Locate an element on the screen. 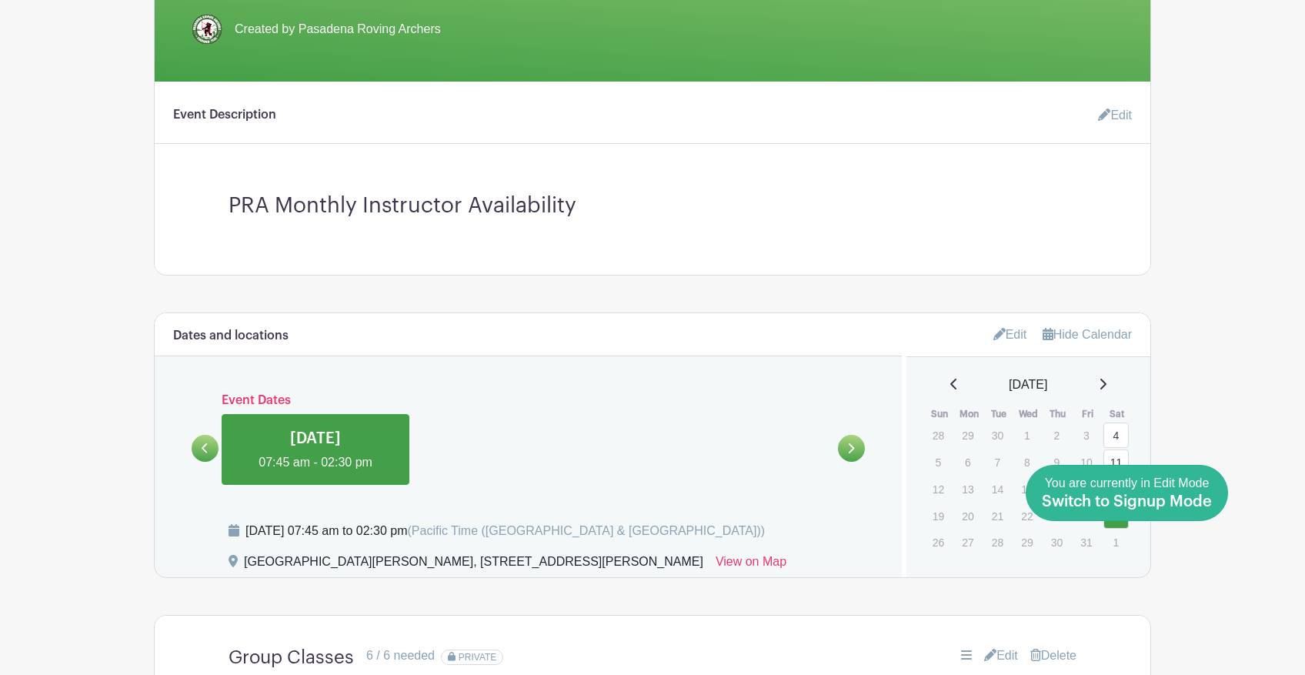  p: 26 is located at coordinates (938, 542).